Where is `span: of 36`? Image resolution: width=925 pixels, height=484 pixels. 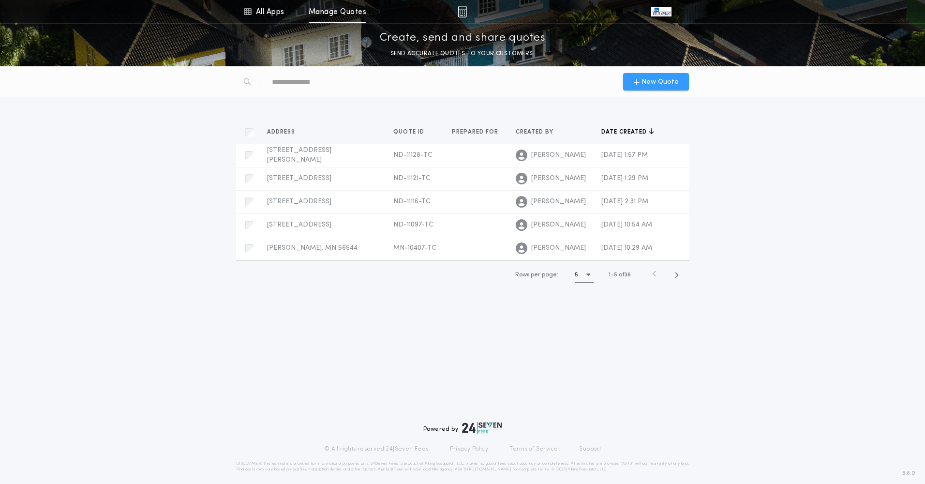
span: of 36 is located at coordinates (624, 275).